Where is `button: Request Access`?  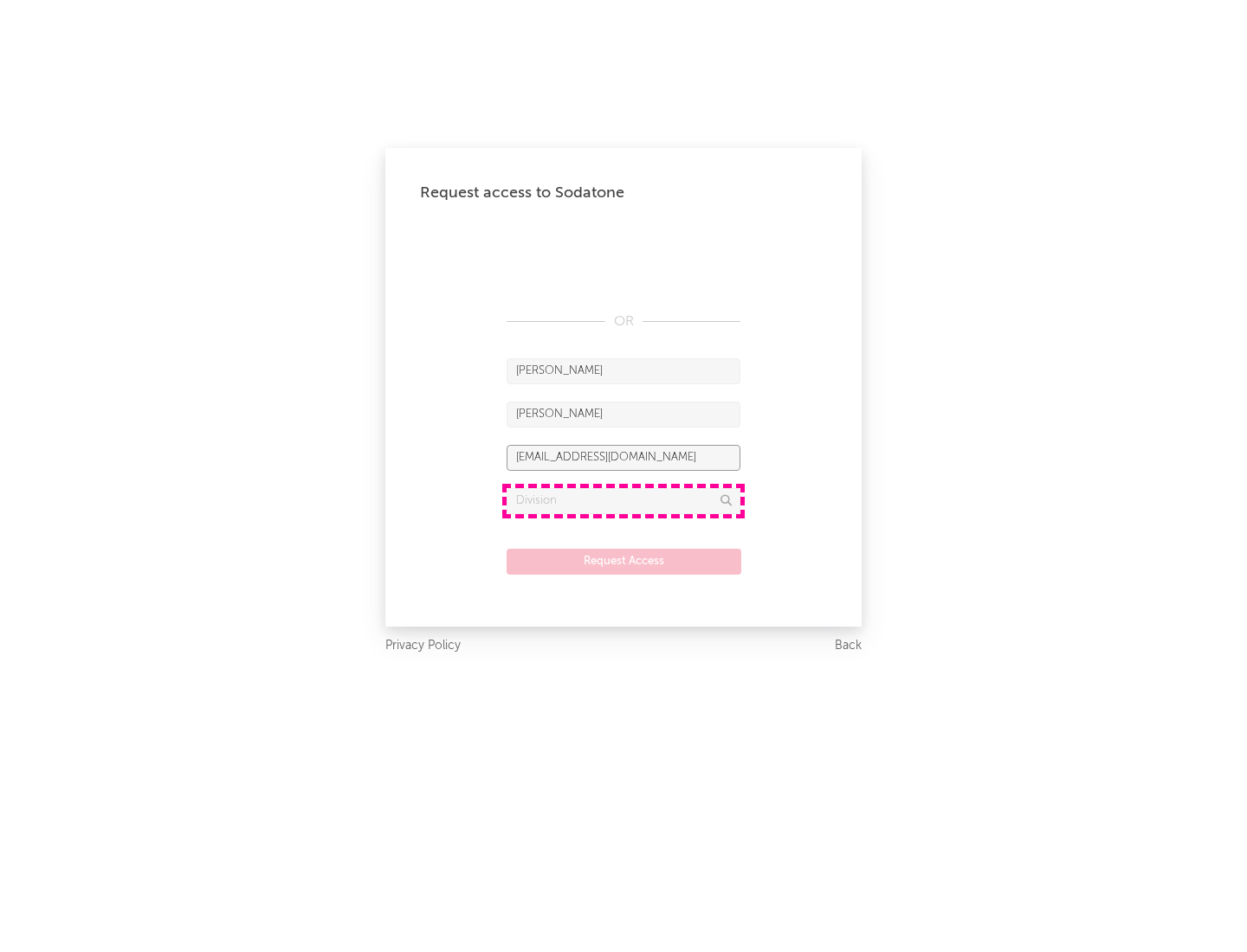 button: Request Access is located at coordinates (623, 562).